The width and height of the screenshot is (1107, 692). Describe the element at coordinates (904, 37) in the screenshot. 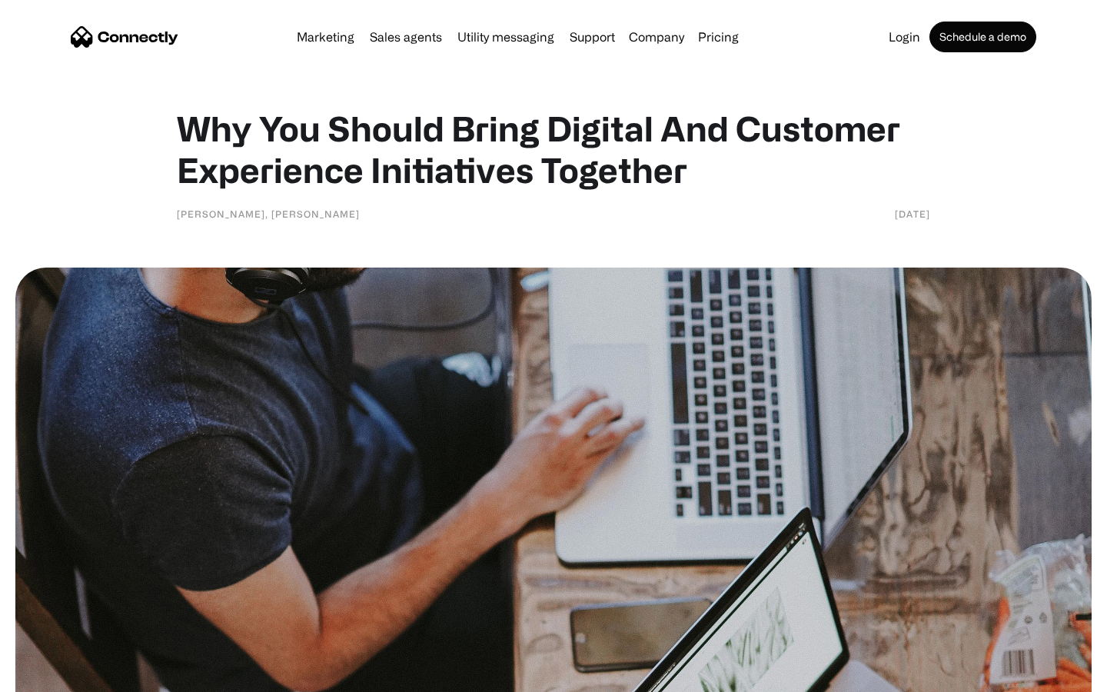

I see `a: Login` at that location.